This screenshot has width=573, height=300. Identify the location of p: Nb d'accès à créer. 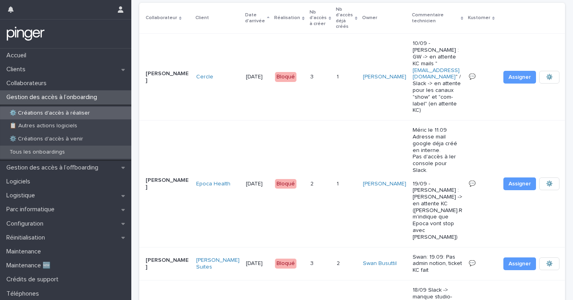
(318, 18).